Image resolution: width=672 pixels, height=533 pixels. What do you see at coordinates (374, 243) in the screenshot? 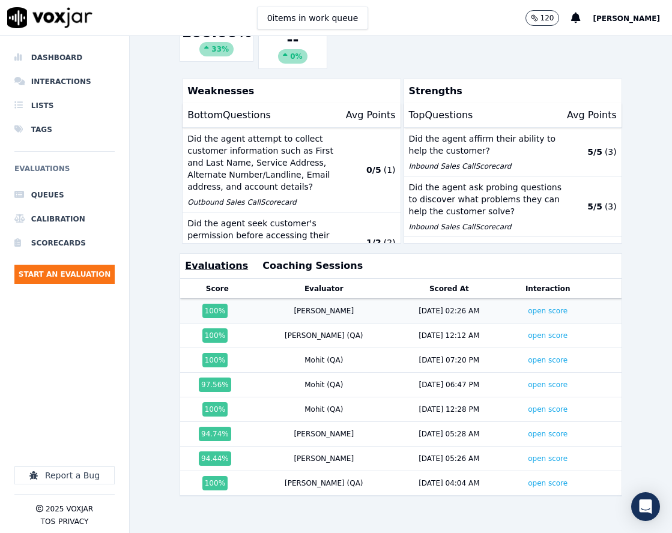
I see `p: 1 / 2` at bounding box center [374, 243].